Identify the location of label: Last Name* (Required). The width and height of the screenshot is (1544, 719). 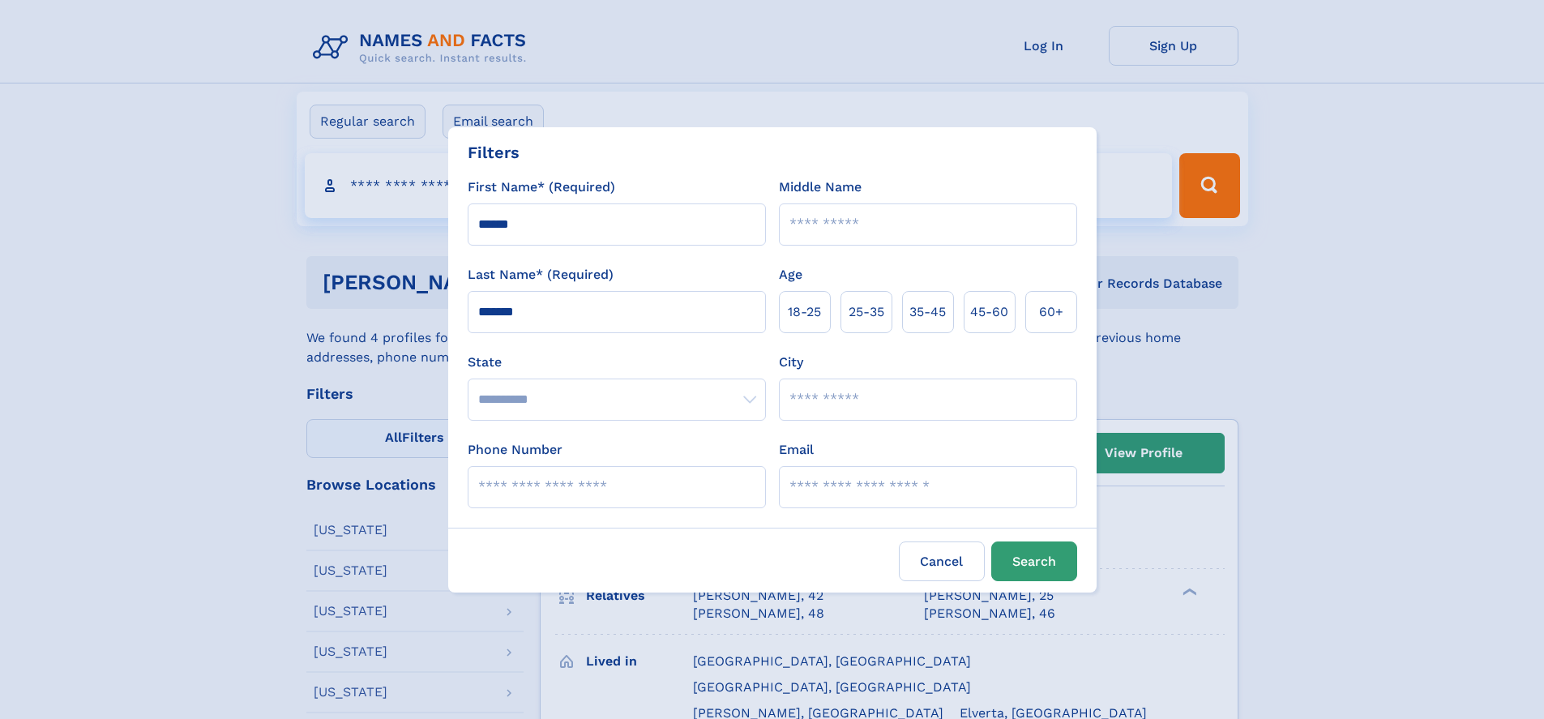
(541, 275).